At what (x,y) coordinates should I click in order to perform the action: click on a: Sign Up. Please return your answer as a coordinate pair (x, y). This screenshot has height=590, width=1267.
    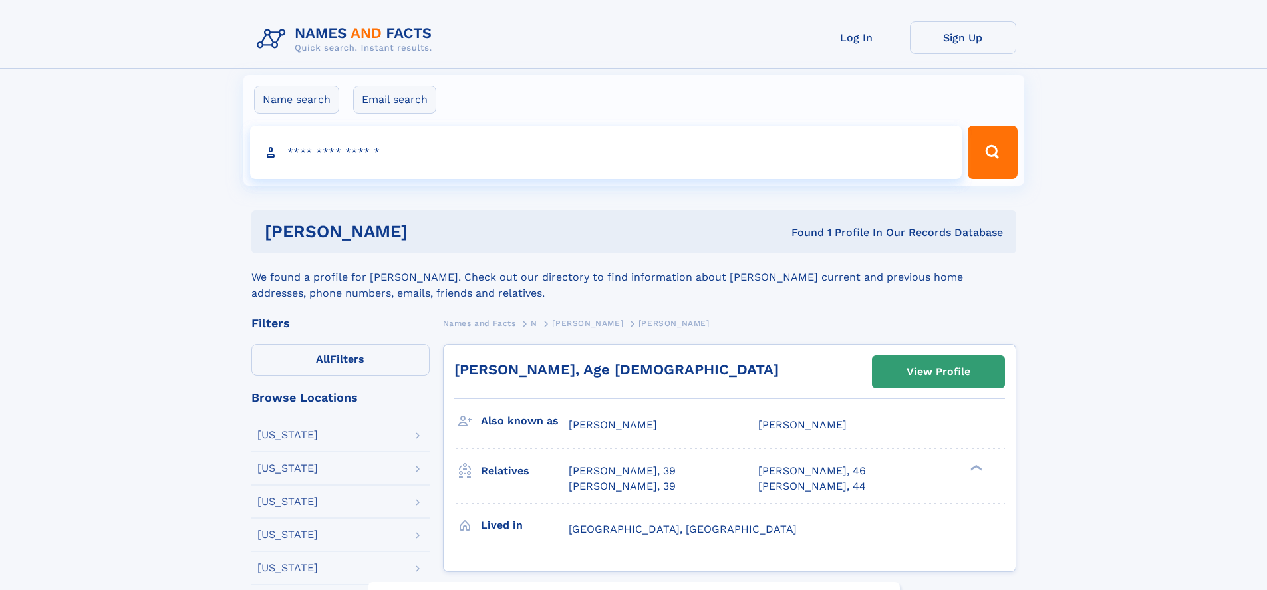
    Looking at the image, I should click on (963, 37).